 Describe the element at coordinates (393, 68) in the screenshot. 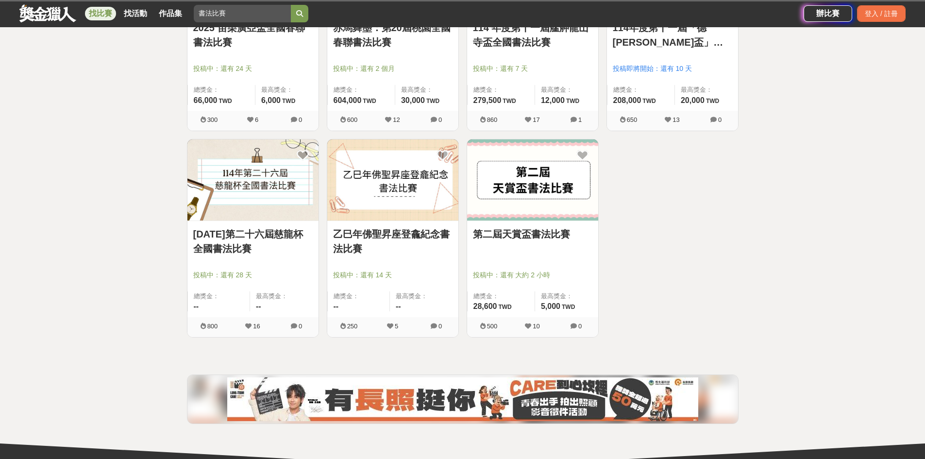

I see `span: 投稿中：還有 2 個月` at that location.